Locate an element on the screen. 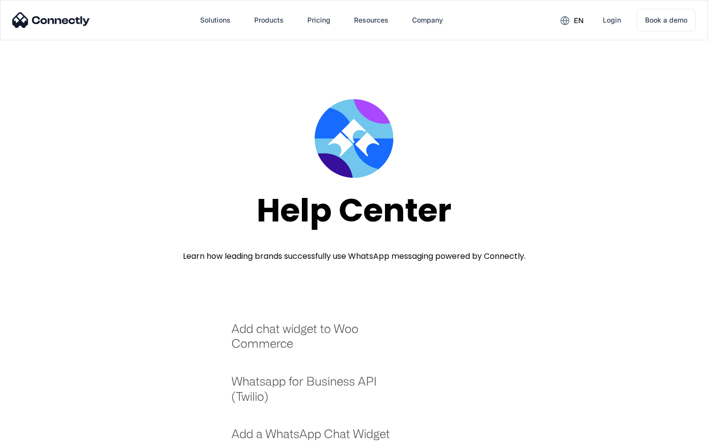  a: Add chat widget to Woo Commerce is located at coordinates (317, 341).